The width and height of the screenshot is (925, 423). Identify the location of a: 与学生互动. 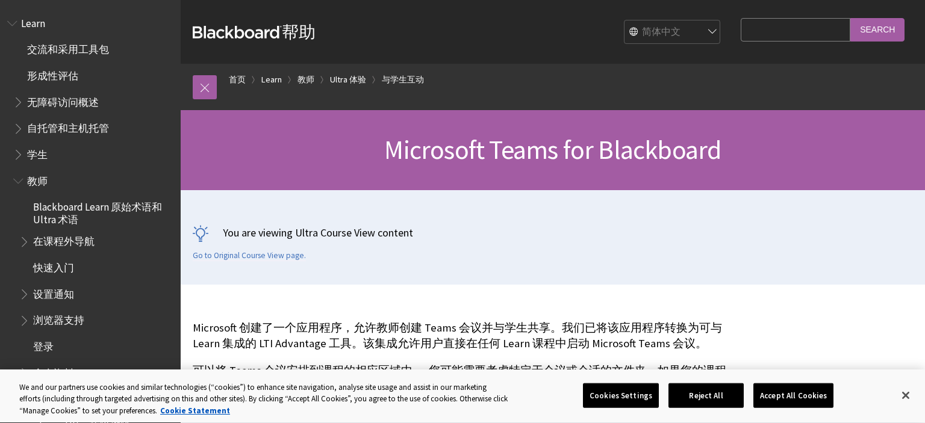
(403, 79).